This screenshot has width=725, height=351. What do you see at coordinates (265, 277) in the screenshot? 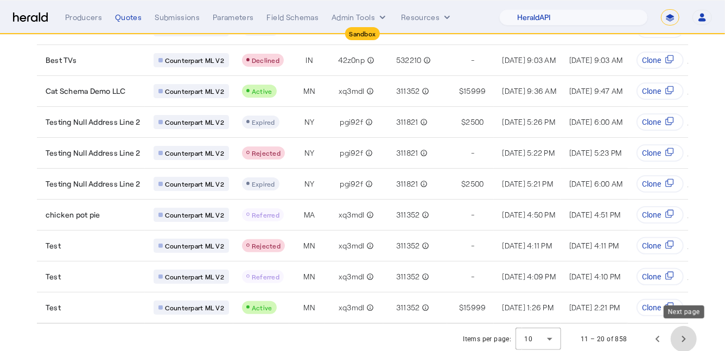
I see `span: Referred` at bounding box center [265, 277].